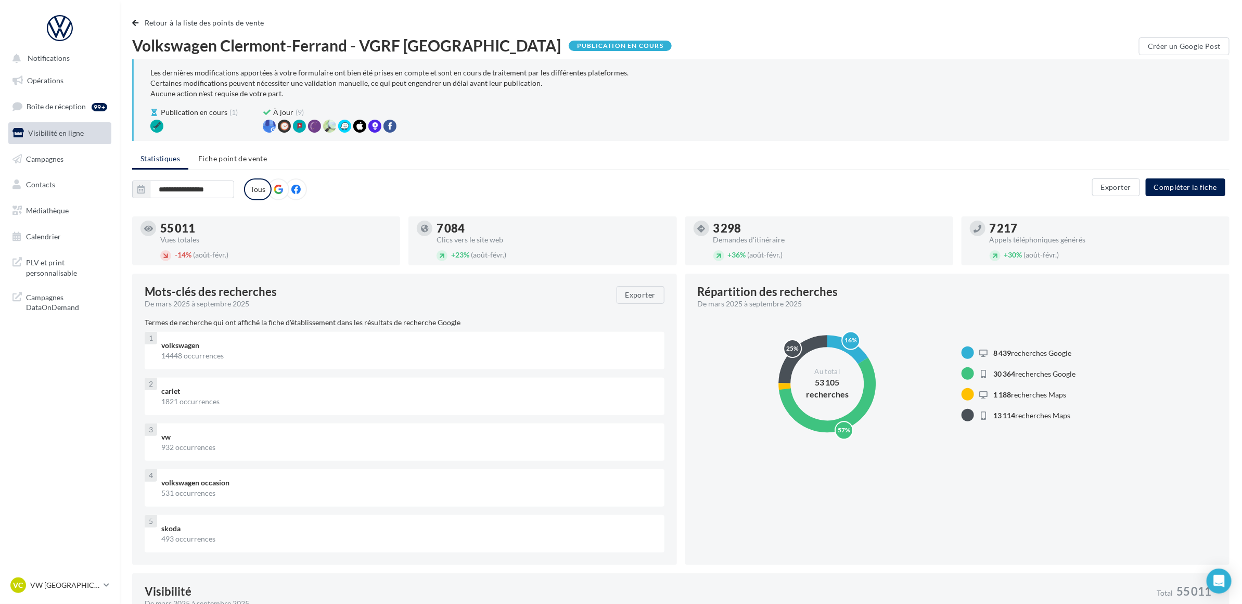 The height and width of the screenshot is (604, 1242). Describe the element at coordinates (1002, 353) in the screenshot. I see `span: 8 439` at that location.